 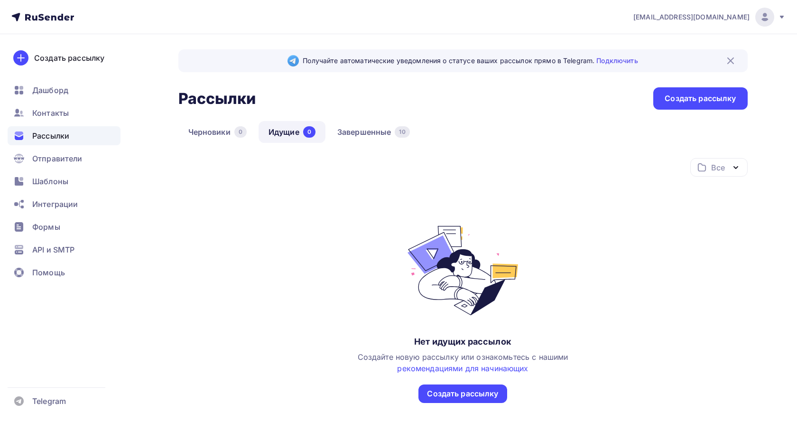 I want to click on h2: Рассылки, so click(x=217, y=99).